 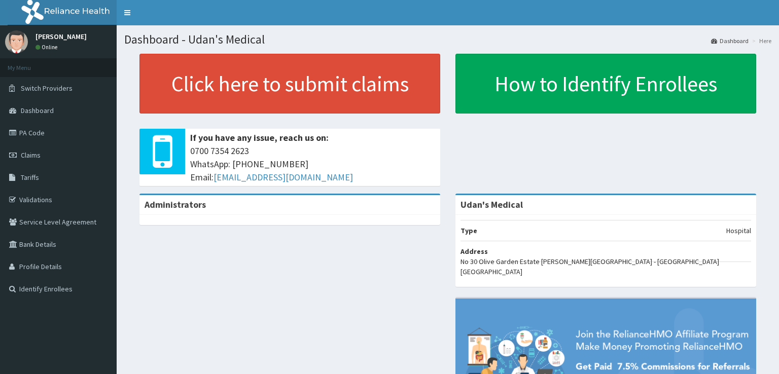 What do you see at coordinates (606, 84) in the screenshot?
I see `a: How to Identify Enrollees` at bounding box center [606, 84].